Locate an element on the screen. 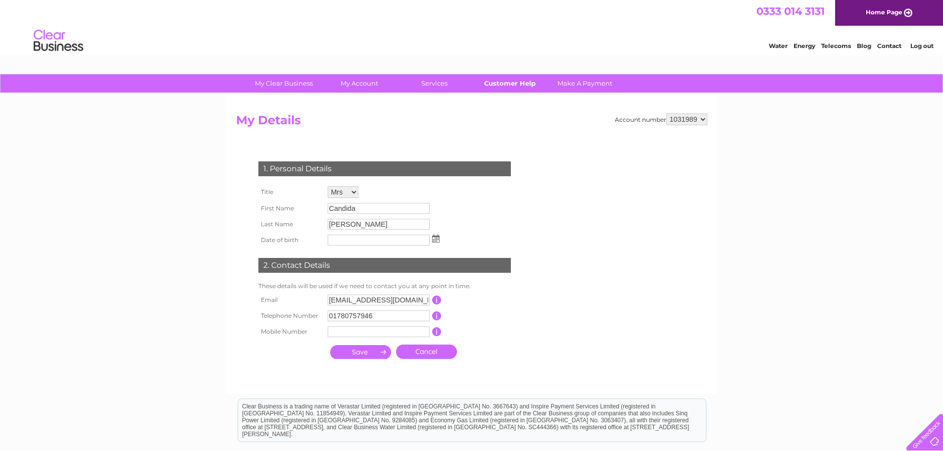 The image size is (943, 451). a: My Account is located at coordinates (359, 83).